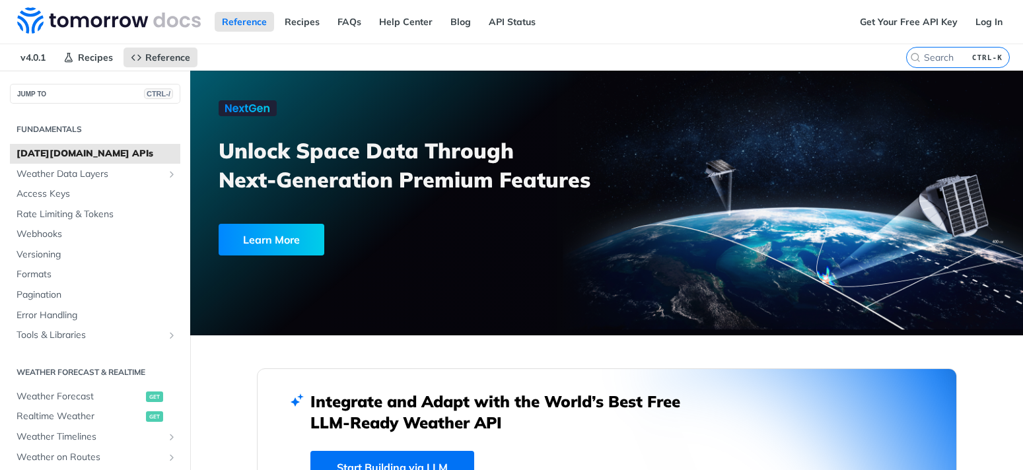 The image size is (1023, 470). Describe the element at coordinates (95, 295) in the screenshot. I see `a: Pagination` at that location.